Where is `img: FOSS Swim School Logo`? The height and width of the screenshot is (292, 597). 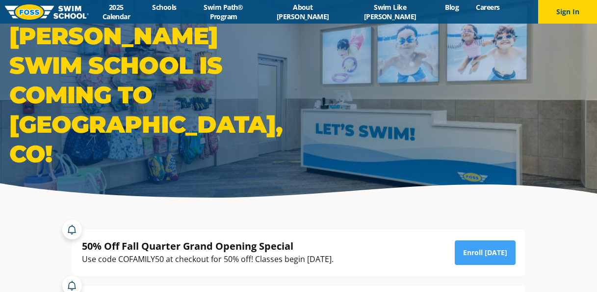 img: FOSS Swim School Logo is located at coordinates (47, 12).